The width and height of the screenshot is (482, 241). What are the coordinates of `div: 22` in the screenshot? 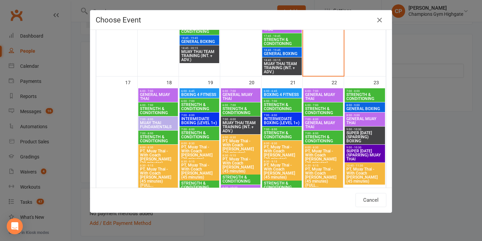 It's located at (338, 82).